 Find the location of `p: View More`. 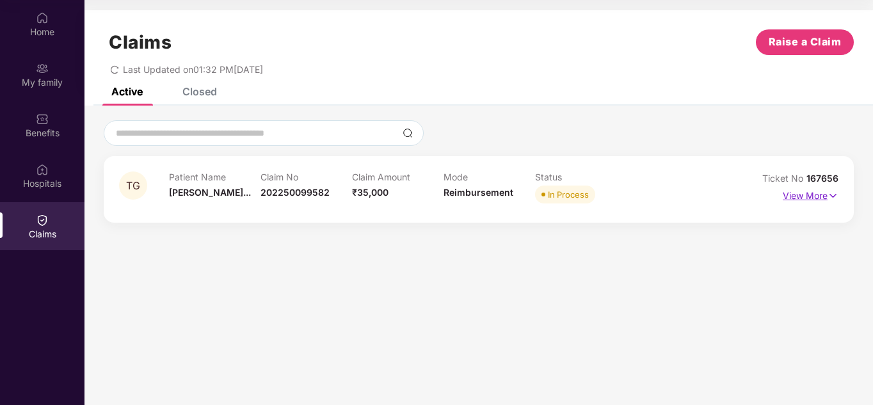

p: View More is located at coordinates (810, 194).